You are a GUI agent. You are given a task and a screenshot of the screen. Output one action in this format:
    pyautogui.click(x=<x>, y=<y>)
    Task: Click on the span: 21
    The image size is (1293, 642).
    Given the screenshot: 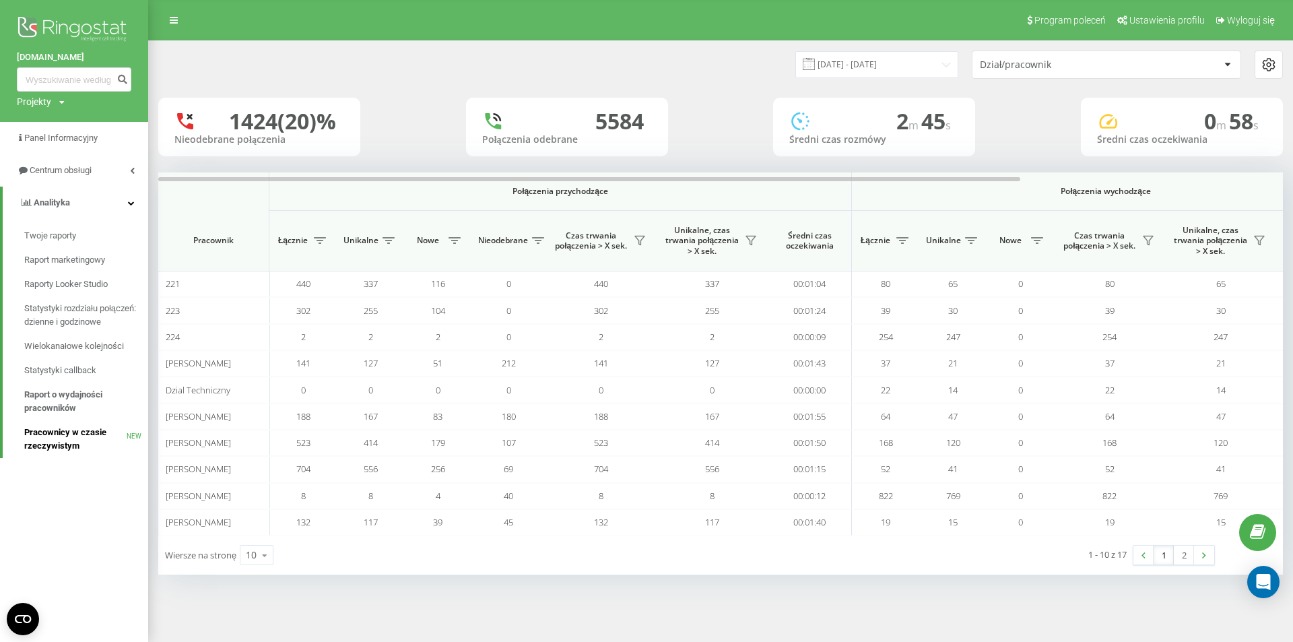 What is the action you would take?
    pyautogui.click(x=953, y=363)
    